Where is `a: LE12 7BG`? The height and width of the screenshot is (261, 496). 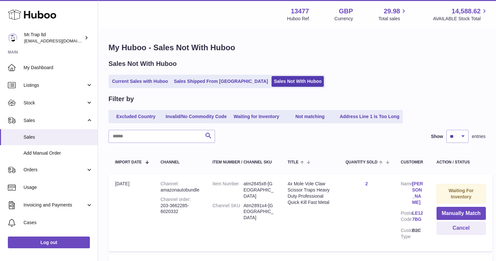
a: LE12 7BG is located at coordinates (417, 216).